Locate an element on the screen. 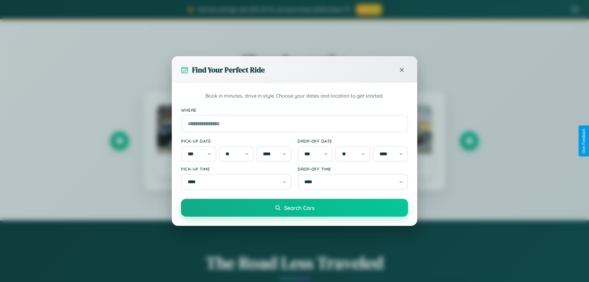 This screenshot has height=282, width=589. label: Drop-off Time is located at coordinates (353, 169).